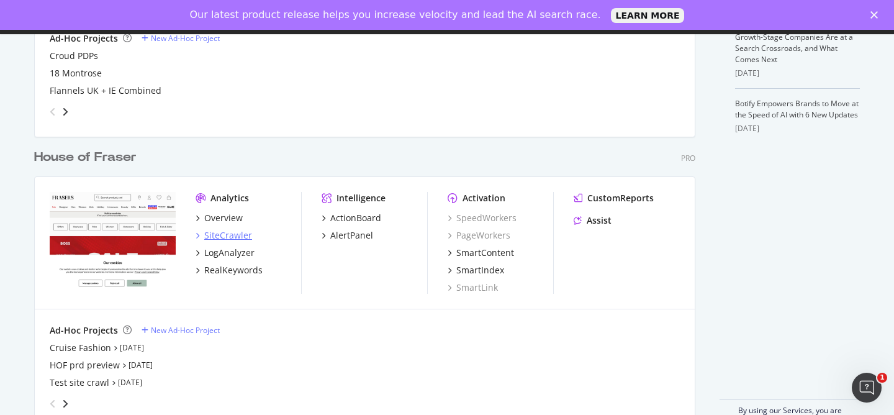 Image resolution: width=894 pixels, height=415 pixels. What do you see at coordinates (484, 198) in the screenshot?
I see `div: Activation` at bounding box center [484, 198].